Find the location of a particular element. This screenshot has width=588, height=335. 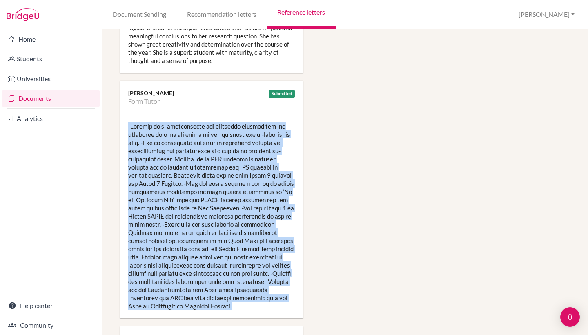

li: Form Tutor is located at coordinates (144, 101).